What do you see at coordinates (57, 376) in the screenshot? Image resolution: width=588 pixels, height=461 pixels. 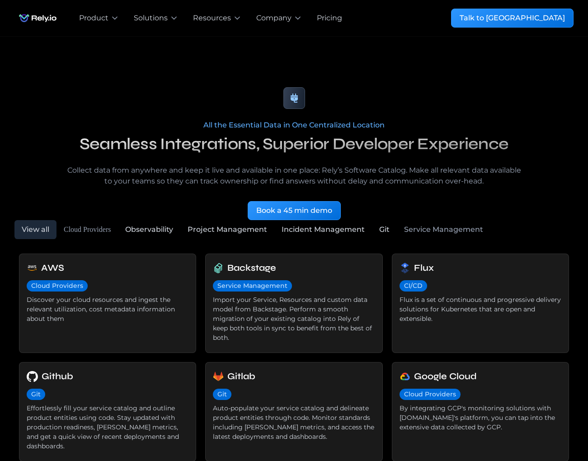 I see `h6: Github` at bounding box center [57, 376].